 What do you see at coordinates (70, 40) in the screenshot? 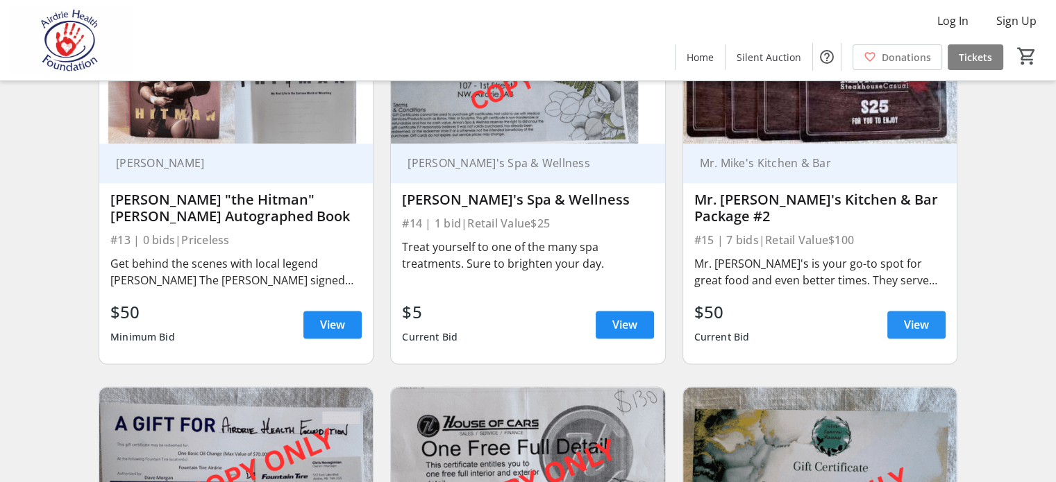
I see `img: Airdrie Health Foundation's Logo` at bounding box center [70, 40].